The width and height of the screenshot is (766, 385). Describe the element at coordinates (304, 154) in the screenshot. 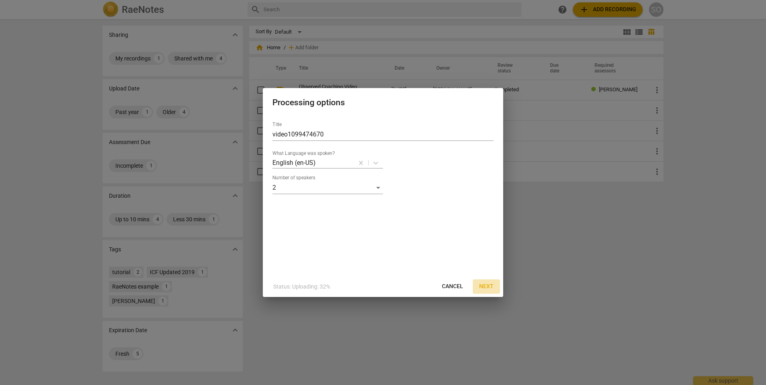

I see `label: What Language was spoken?` at that location.